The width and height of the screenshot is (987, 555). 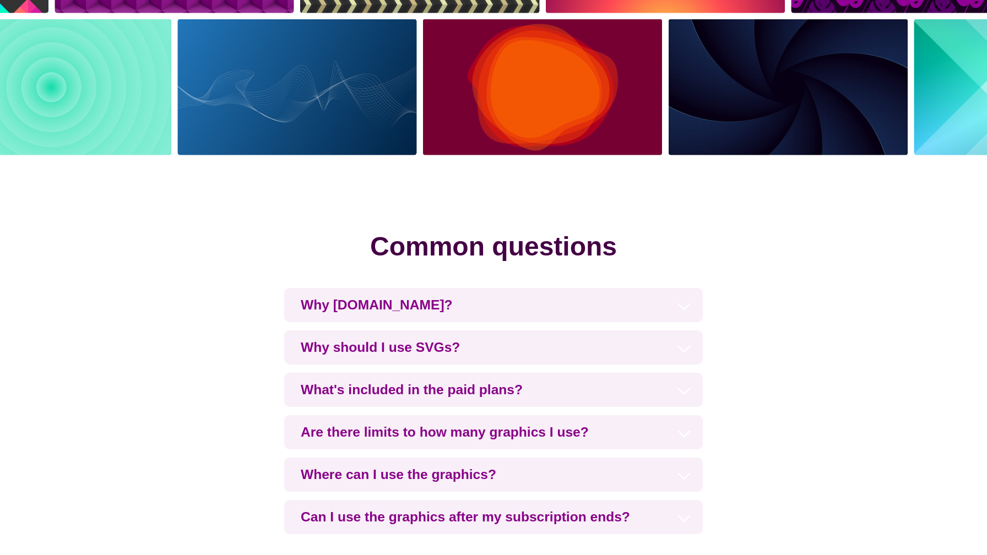 I want to click on h3: Where can I use the graphics?, so click(x=494, y=475).